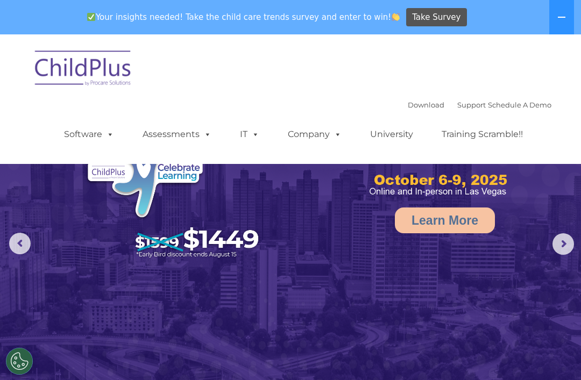 The width and height of the screenshot is (581, 380). Describe the element at coordinates (471, 105) in the screenshot. I see `a: Support` at that location.